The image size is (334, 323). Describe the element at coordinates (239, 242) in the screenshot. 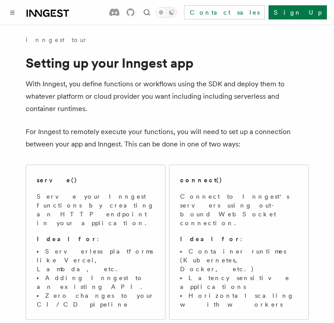

I see `a: connect()Connect to Inngest's servers using out-bound WebSocket connection.Ideal for:Container ru...` at that location.